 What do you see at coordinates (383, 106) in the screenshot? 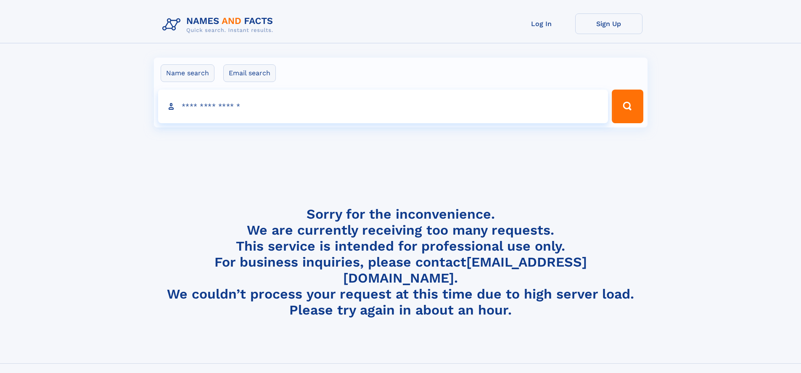
I see `input: search input` at bounding box center [383, 106].